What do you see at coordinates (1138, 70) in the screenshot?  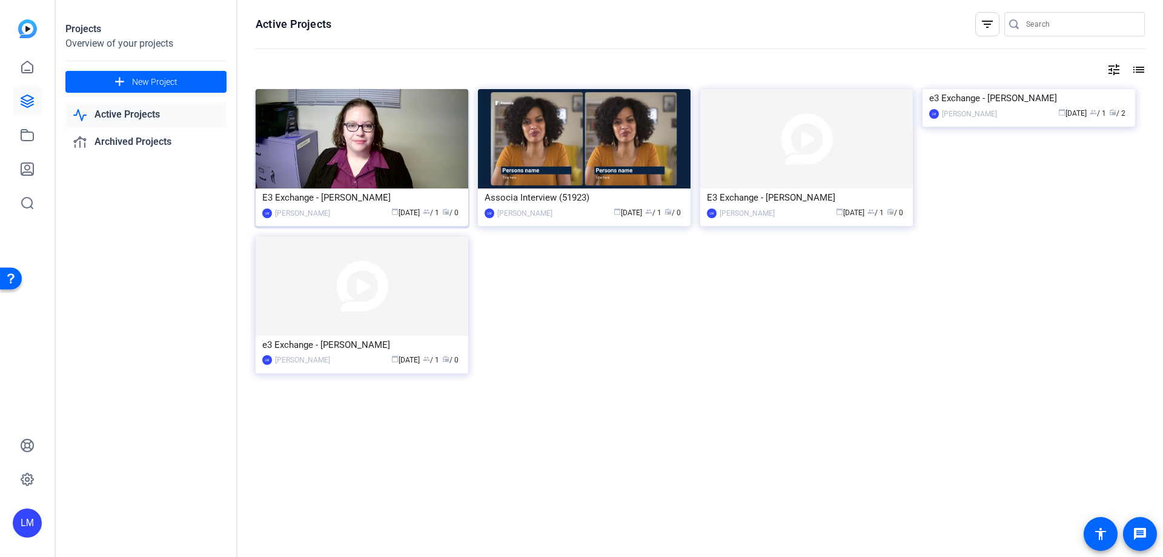 I see `mat-icon: list` at bounding box center [1138, 70].